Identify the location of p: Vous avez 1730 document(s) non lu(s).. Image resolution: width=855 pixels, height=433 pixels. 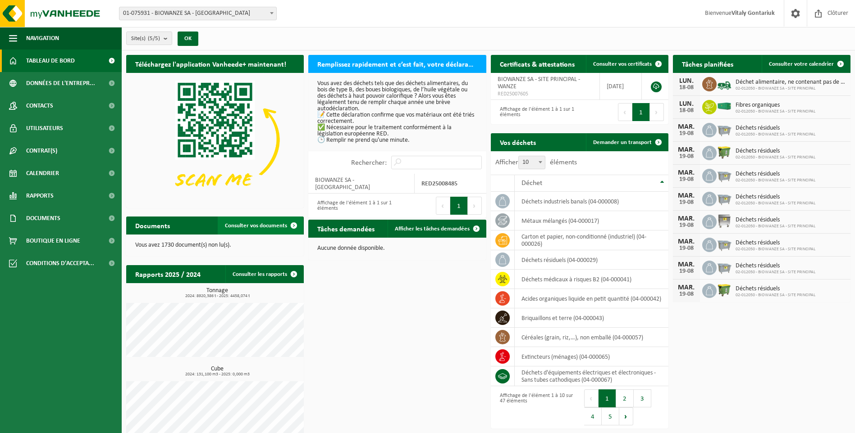
(215, 246).